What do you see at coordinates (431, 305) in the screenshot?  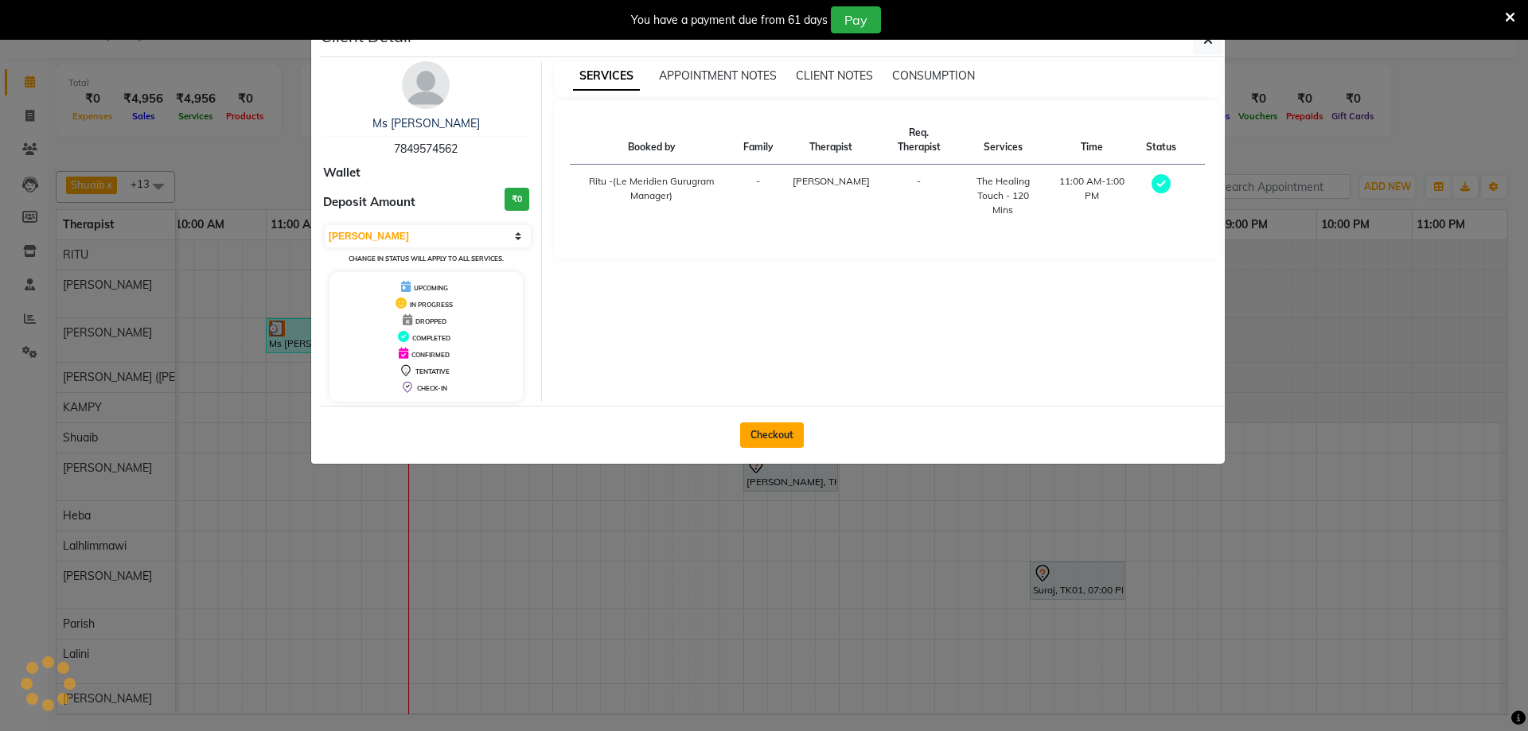 I see `span: IN PROGRESS` at bounding box center [431, 305].